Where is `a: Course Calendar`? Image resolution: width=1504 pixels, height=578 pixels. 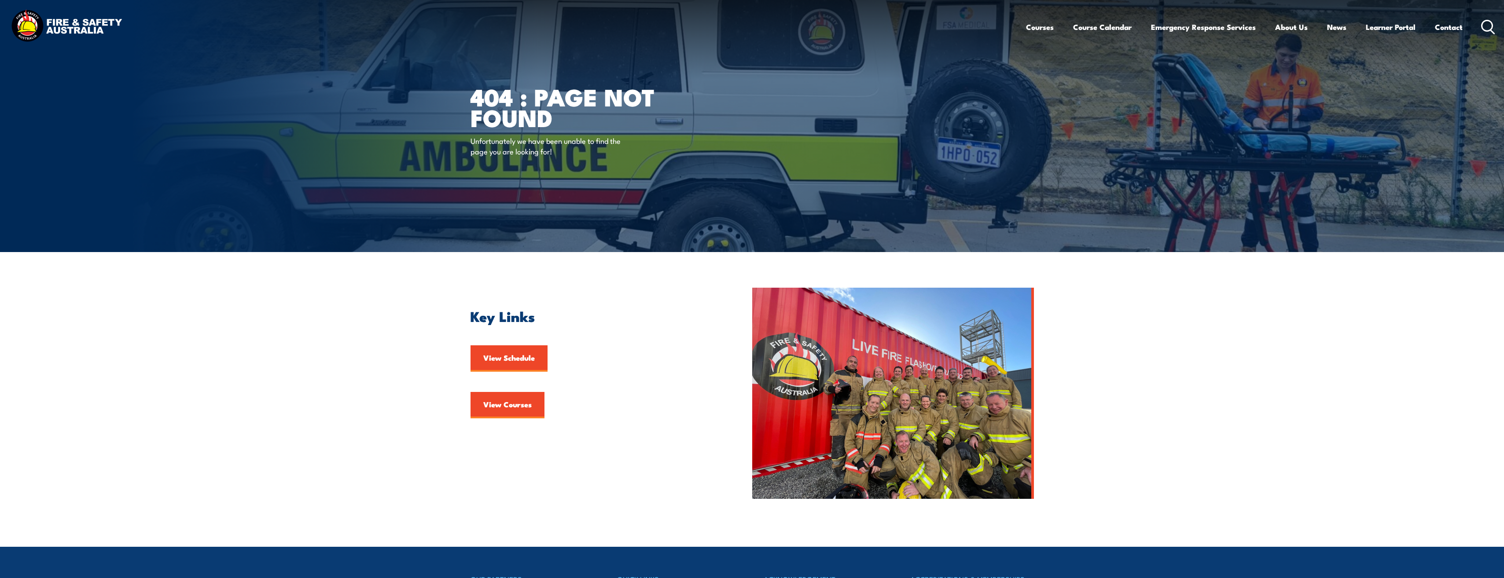 a: Course Calendar is located at coordinates (1102, 27).